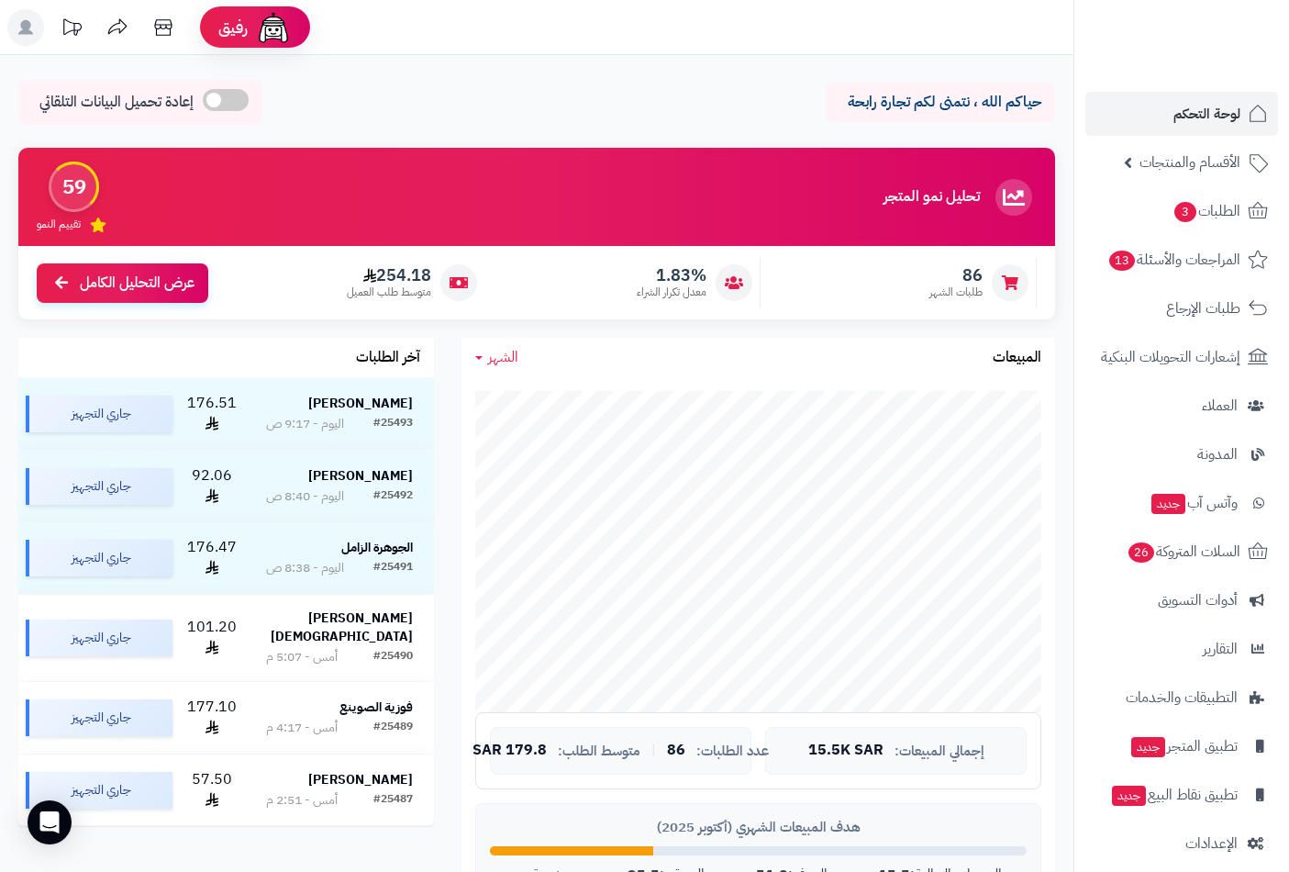 This screenshot has width=1289, height=872. What do you see at coordinates (302, 657) in the screenshot?
I see `div: أمس - 5:07 م` at bounding box center [302, 657].